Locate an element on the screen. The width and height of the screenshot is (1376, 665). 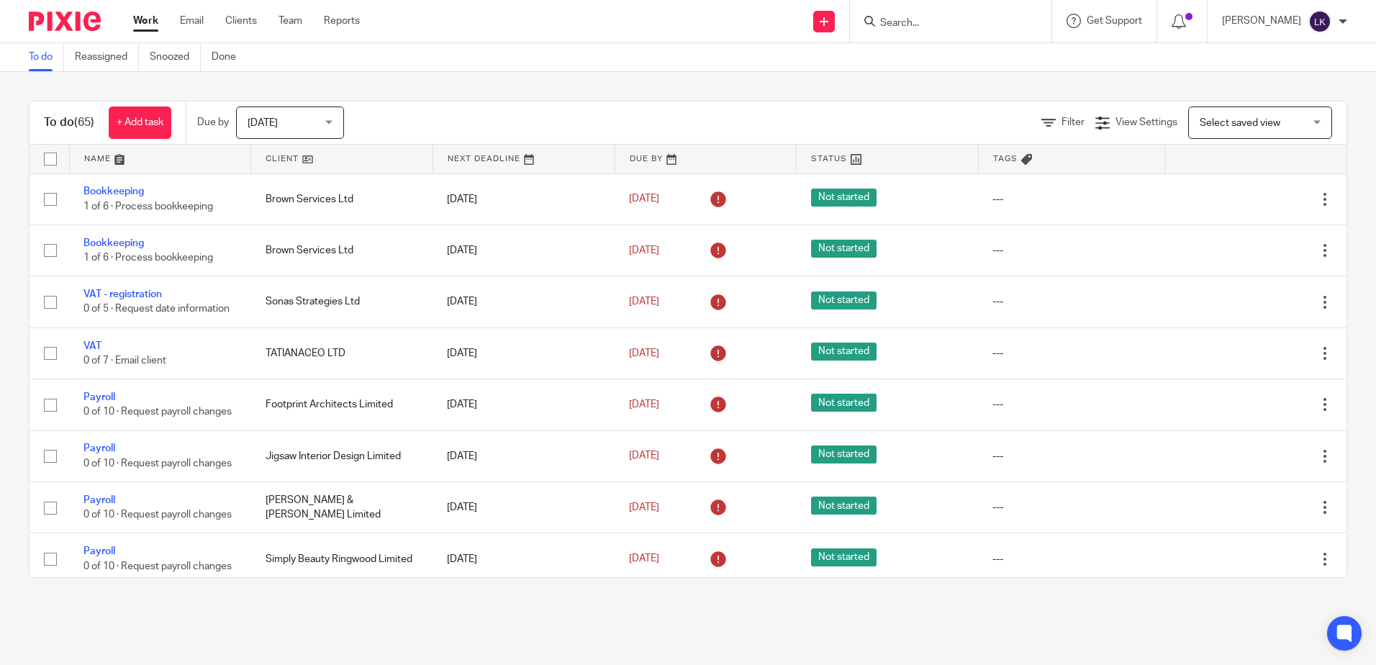
a: Reassigned is located at coordinates (107, 57).